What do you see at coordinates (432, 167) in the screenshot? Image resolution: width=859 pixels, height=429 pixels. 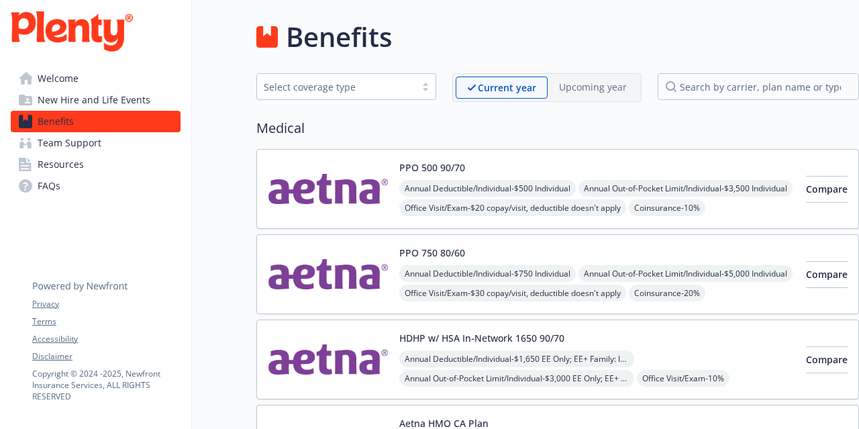 I see `button: PPO 500 90/70` at bounding box center [432, 167].